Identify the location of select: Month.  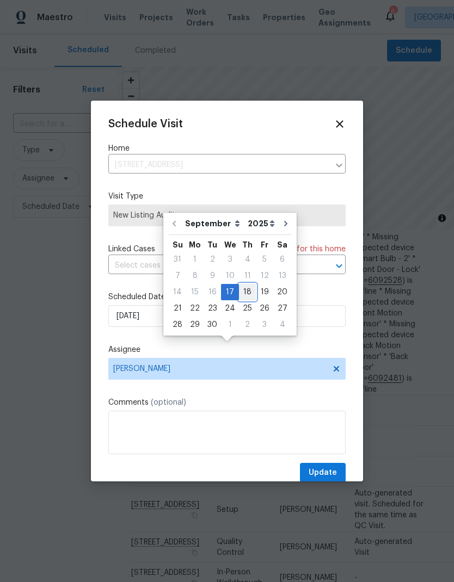
(213, 224).